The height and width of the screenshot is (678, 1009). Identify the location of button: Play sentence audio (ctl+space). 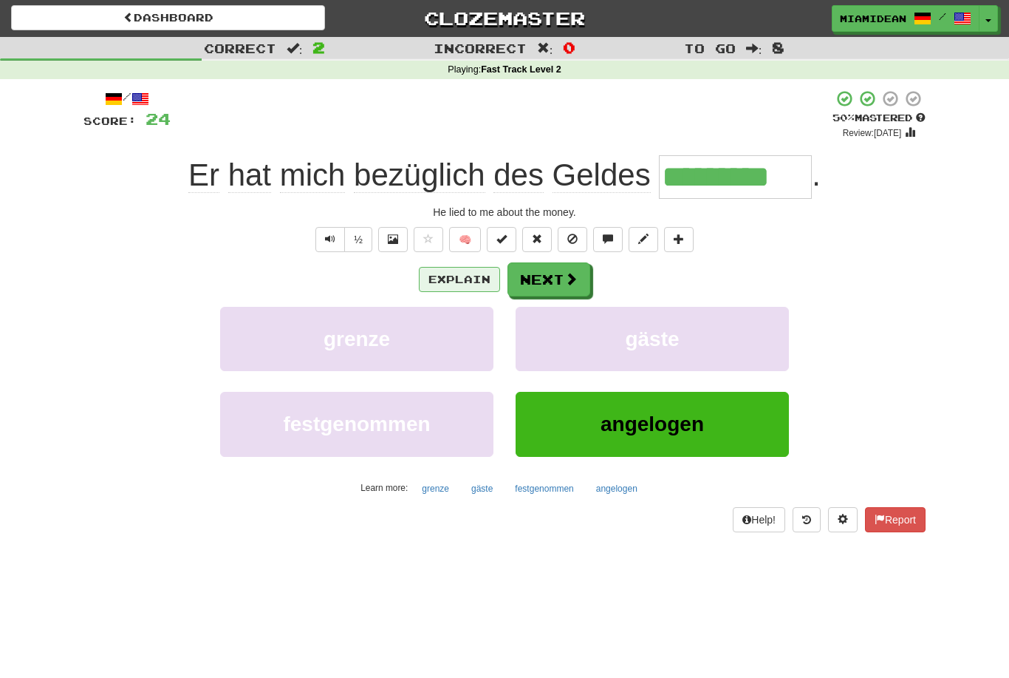
(330, 239).